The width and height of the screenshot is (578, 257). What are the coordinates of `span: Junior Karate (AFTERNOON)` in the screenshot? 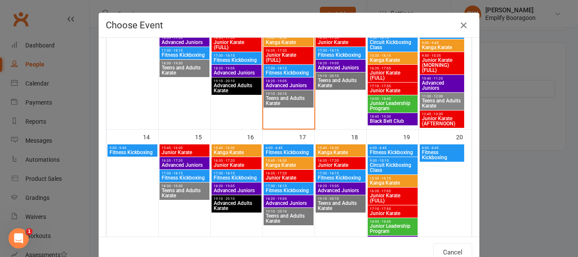 It's located at (442, 121).